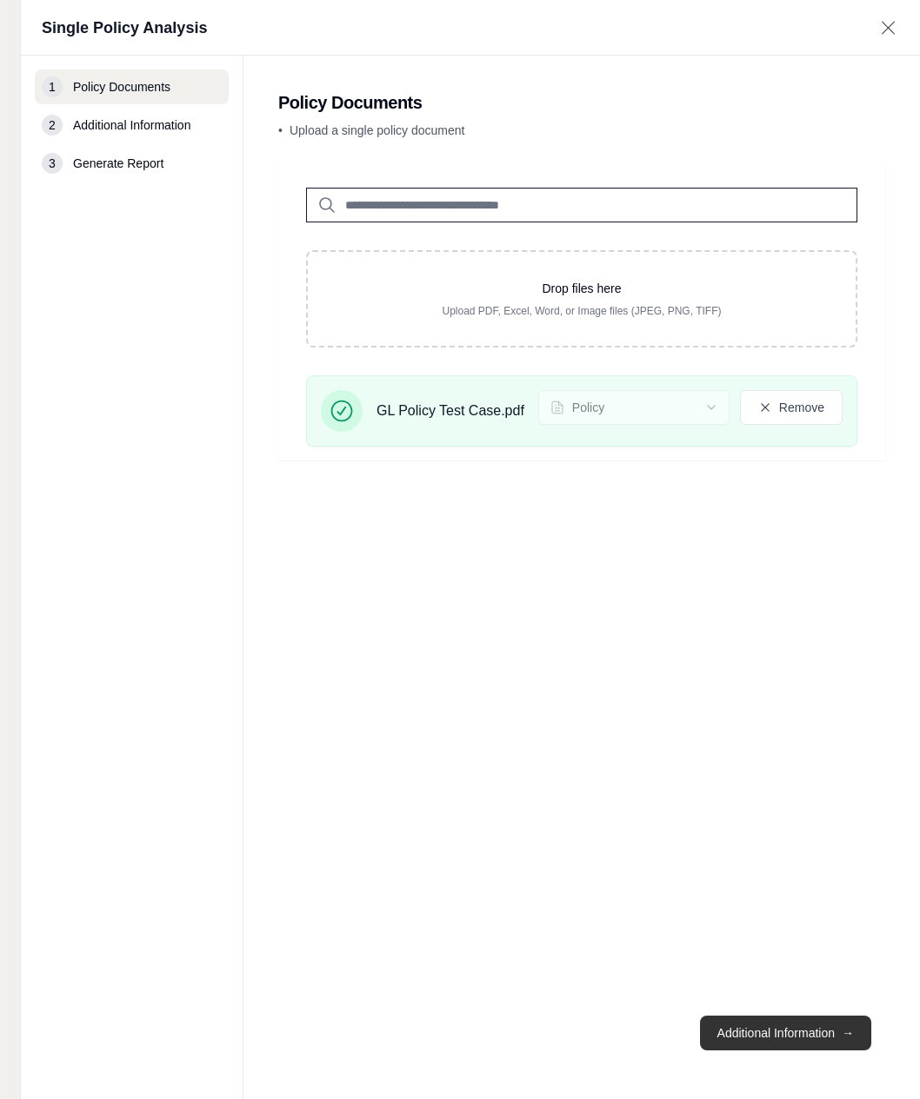  I want to click on button: Additional Information→, so click(785, 1033).